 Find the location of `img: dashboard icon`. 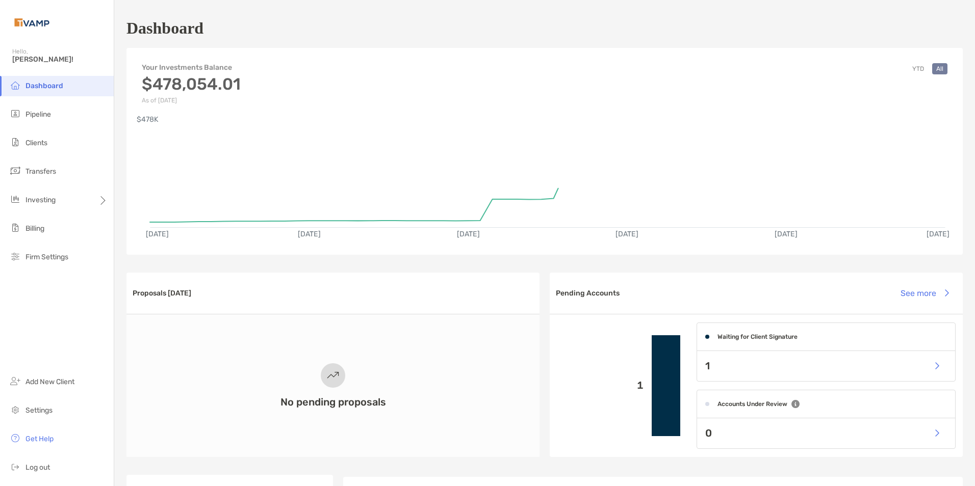

img: dashboard icon is located at coordinates (15, 85).